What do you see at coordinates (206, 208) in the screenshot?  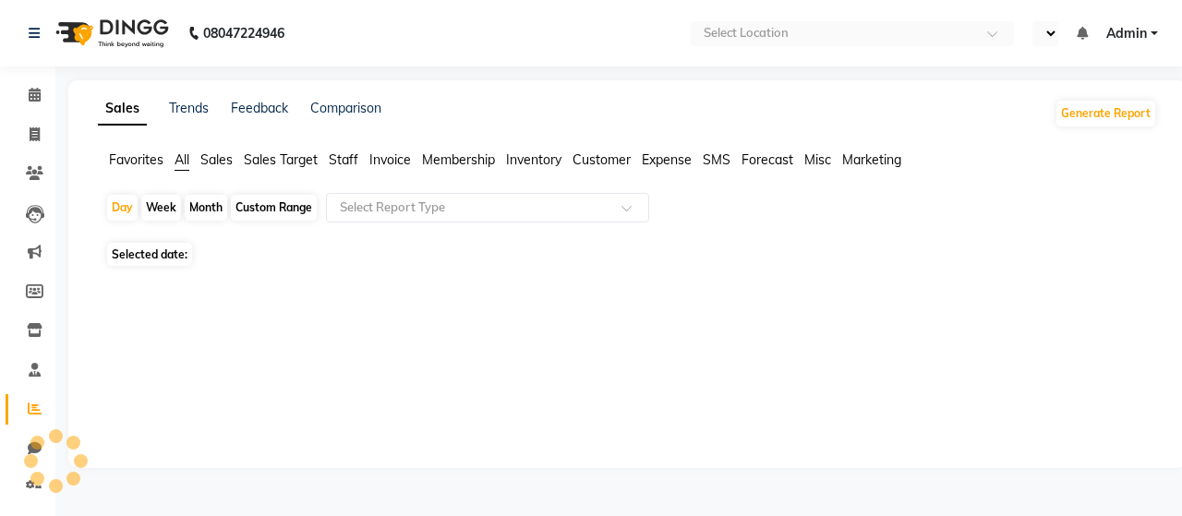 I see `div: Month` at bounding box center [206, 208].